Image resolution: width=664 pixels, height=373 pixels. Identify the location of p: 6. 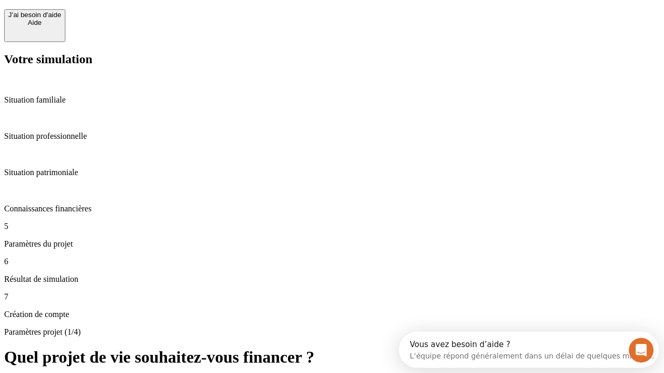
(332, 262).